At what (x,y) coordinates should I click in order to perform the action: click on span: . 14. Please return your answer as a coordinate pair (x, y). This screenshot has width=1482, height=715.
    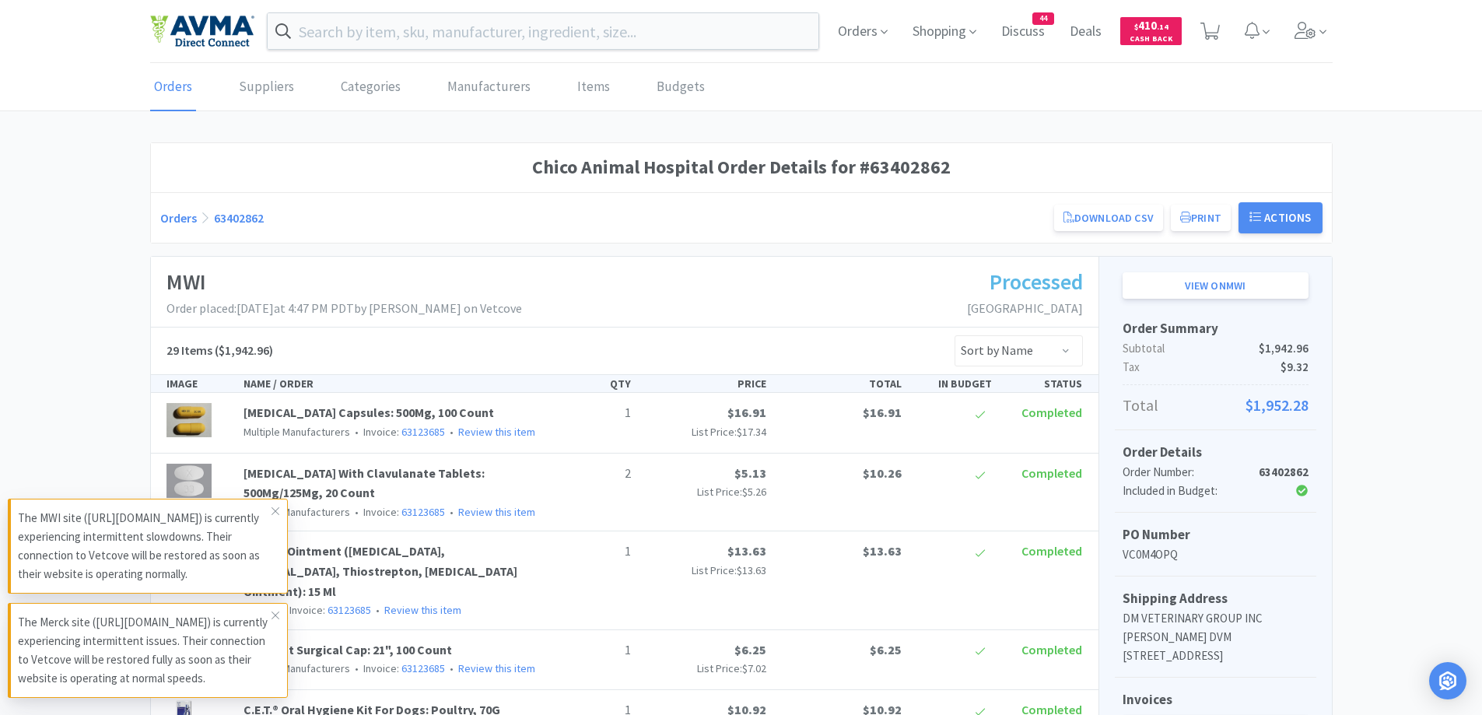
    Looking at the image, I should click on (1163, 26).